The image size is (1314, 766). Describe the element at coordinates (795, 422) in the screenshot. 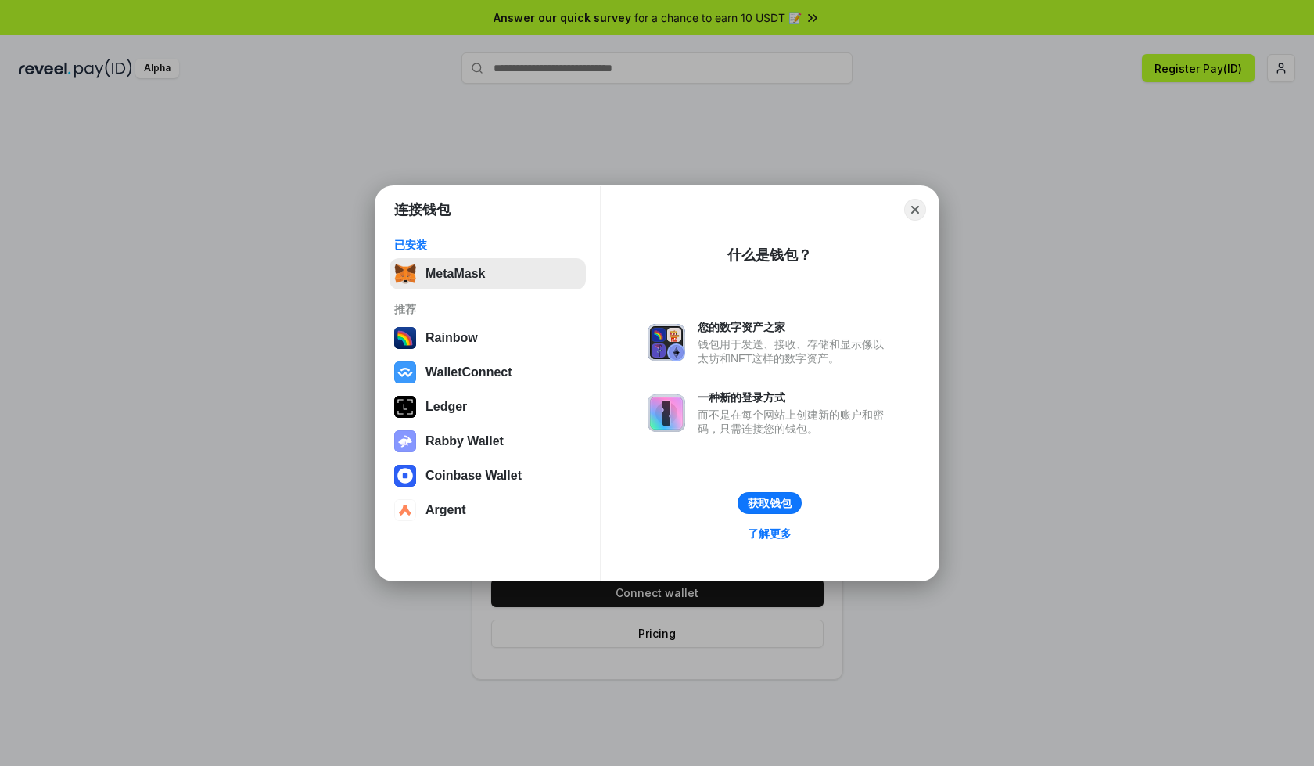

I see `div: 而不是在每个网站上创建新的账户和密码，只需连接您的钱包。` at that location.